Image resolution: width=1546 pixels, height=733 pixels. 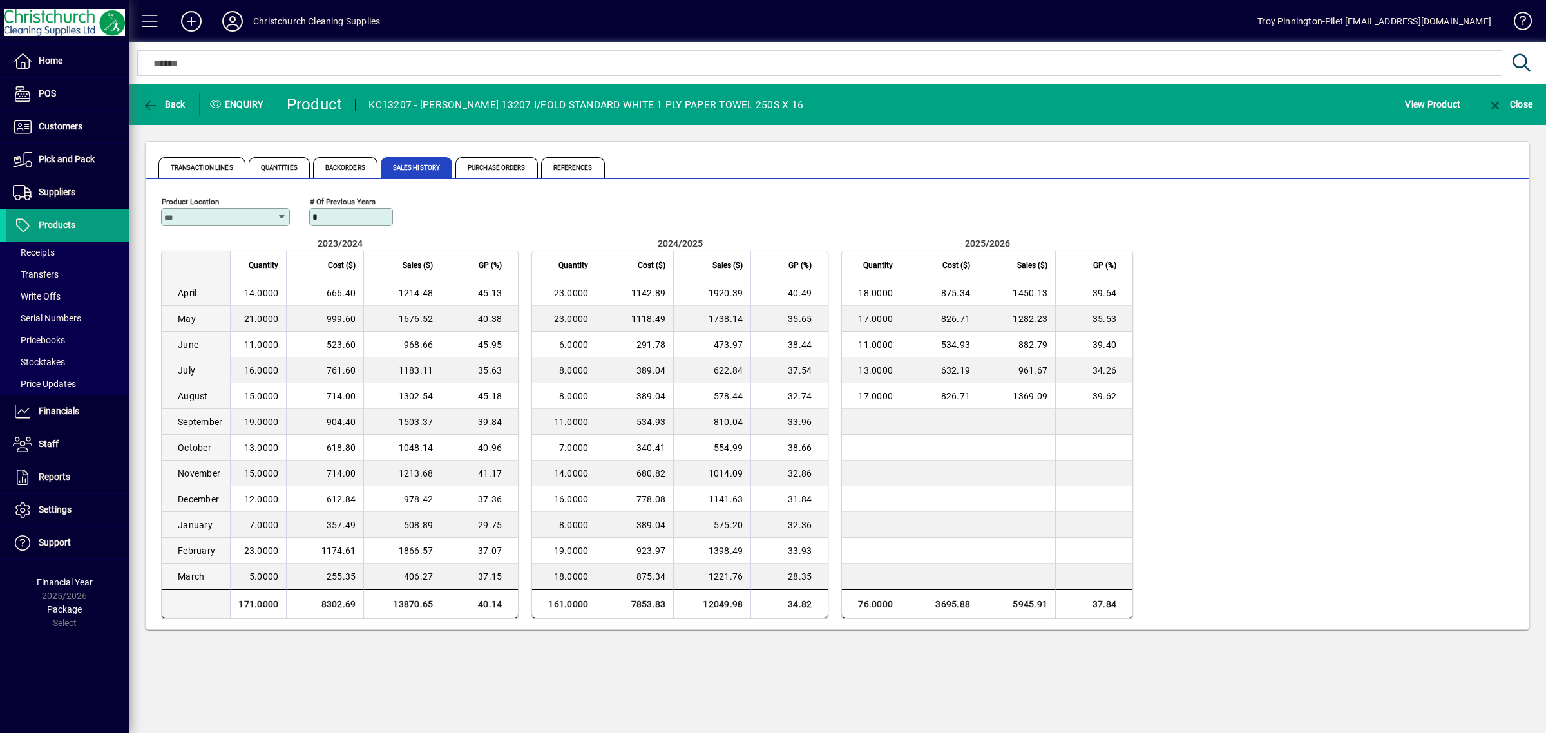 What do you see at coordinates (262, 293) in the screenshot?
I see `span: 14.0000` at bounding box center [262, 293].